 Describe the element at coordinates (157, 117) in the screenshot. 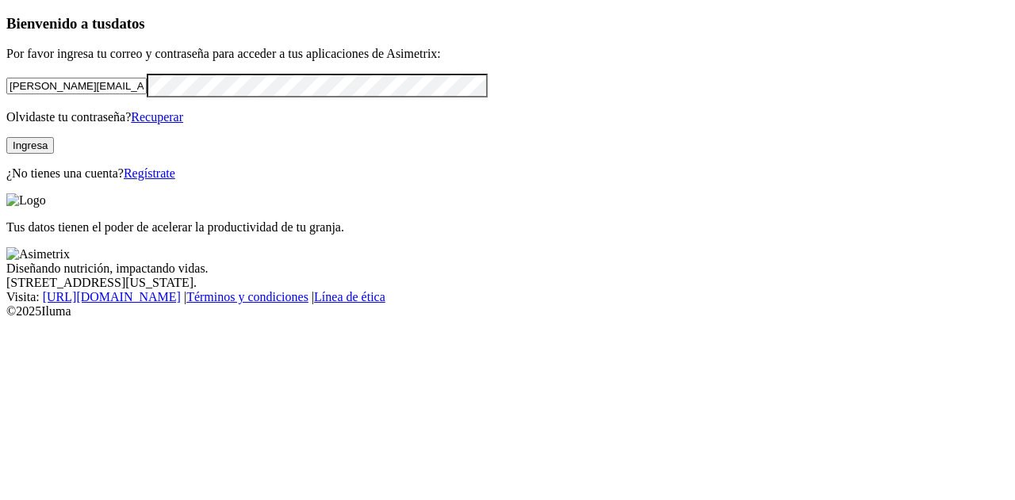

I see `a: Recuperar` at that location.